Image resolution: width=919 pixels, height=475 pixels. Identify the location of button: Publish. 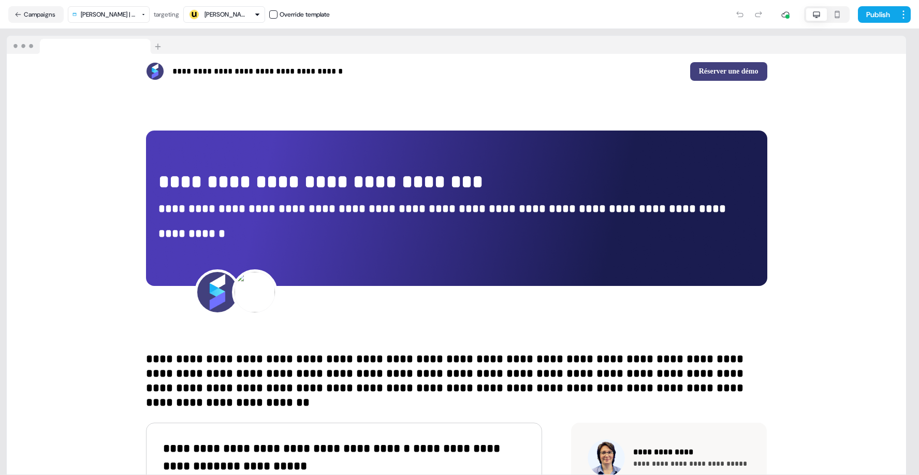
(877, 15).